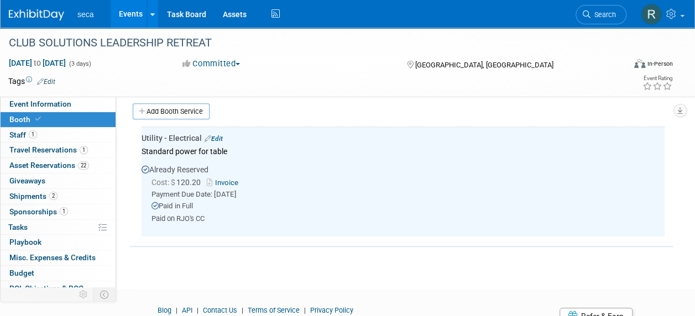 The height and width of the screenshot is (316, 695). Describe the element at coordinates (27, 181) in the screenshot. I see `span: Giveaways` at that location.